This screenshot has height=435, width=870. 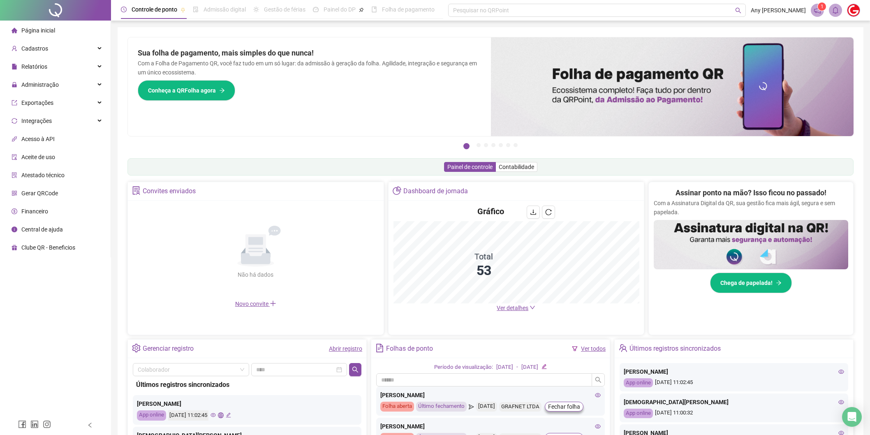 I want to click on div: Dashboard de jornada, so click(x=436, y=191).